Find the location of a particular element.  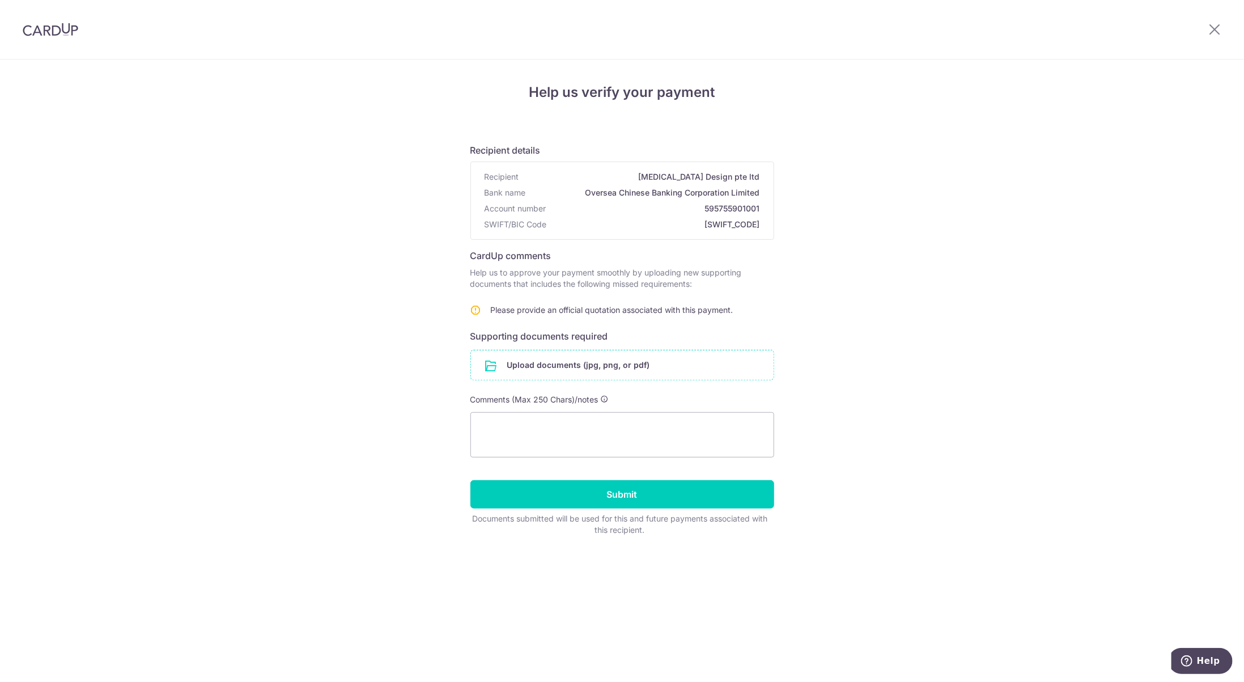

div: Documents submitted will be used for this and future payments associated with this recipient. is located at coordinates (620, 524).